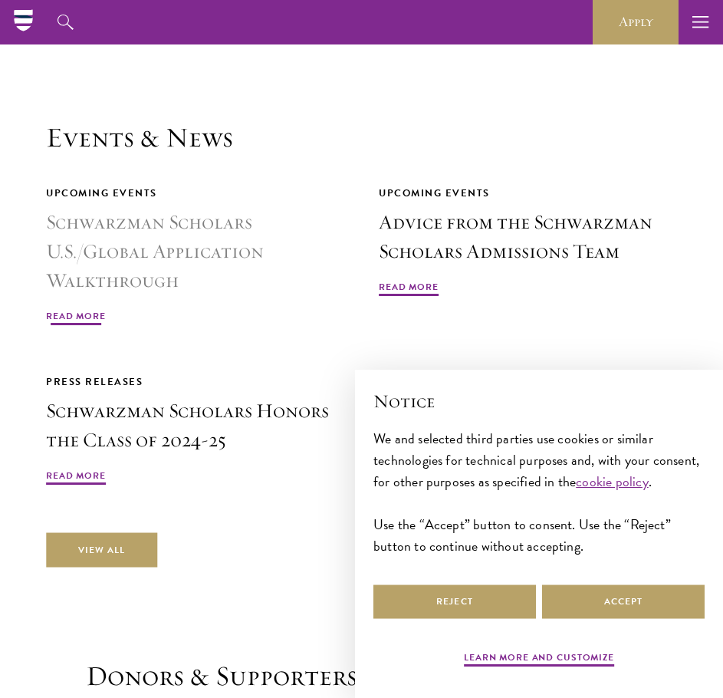 The image size is (723, 698). I want to click on a: View All, so click(101, 550).